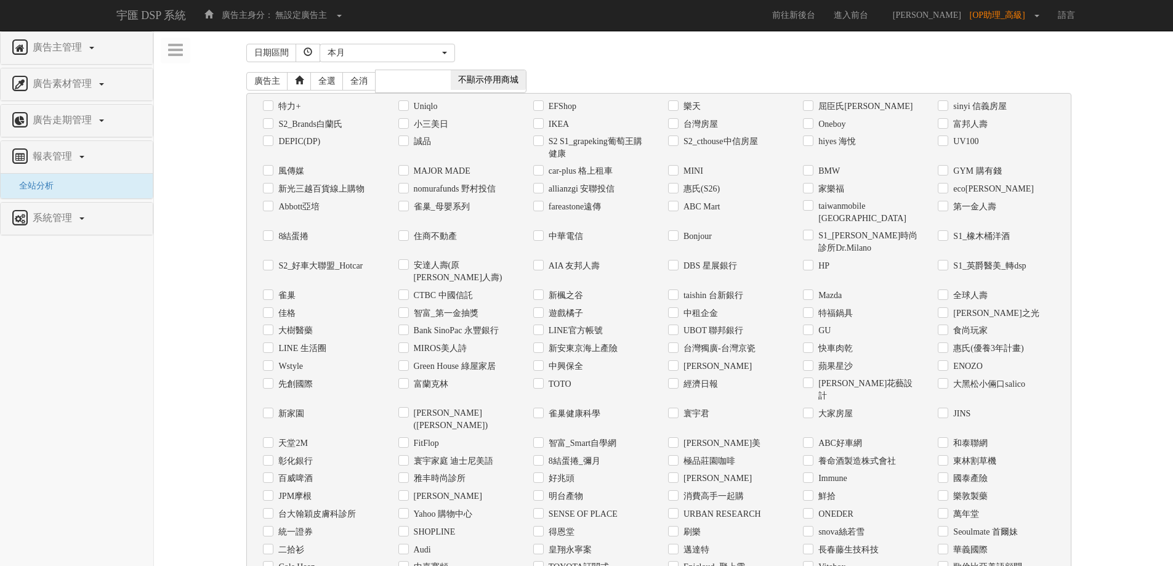 This screenshot has width=1173, height=566. Describe the element at coordinates (247, 15) in the screenshot. I see `span: 廣告主身分：` at that location.